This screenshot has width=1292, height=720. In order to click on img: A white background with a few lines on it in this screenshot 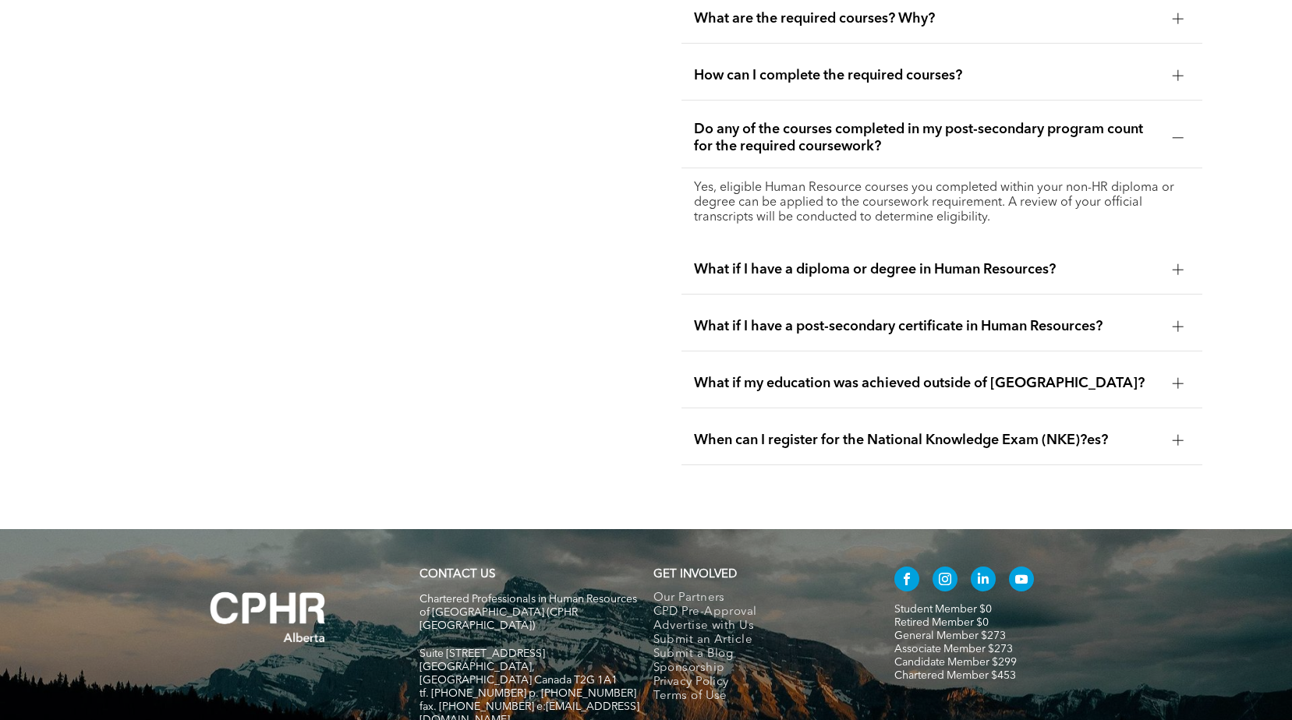, I will do `click(268, 618)`.